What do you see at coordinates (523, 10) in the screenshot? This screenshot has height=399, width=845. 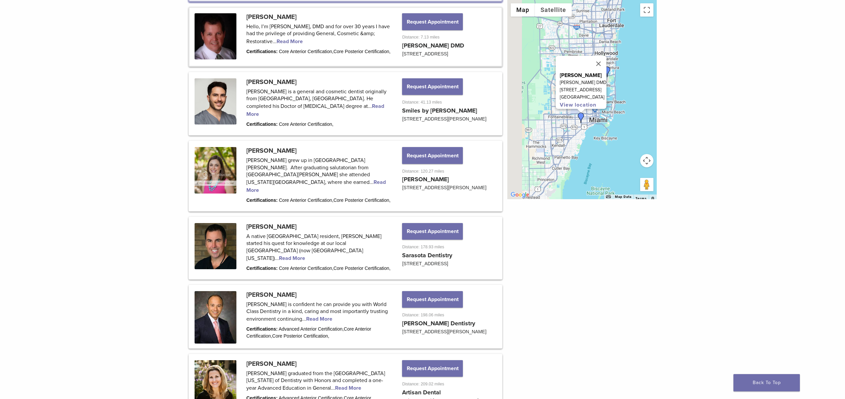 I see `button: Show street map` at bounding box center [523, 10].